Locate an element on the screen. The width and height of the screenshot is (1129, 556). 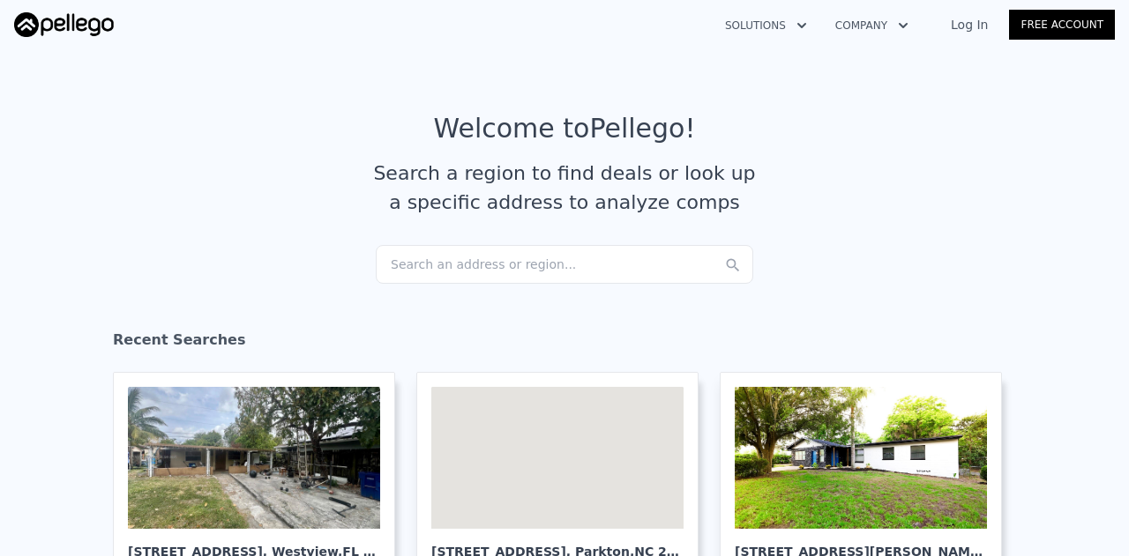
img: Pellego is located at coordinates (63, 25).